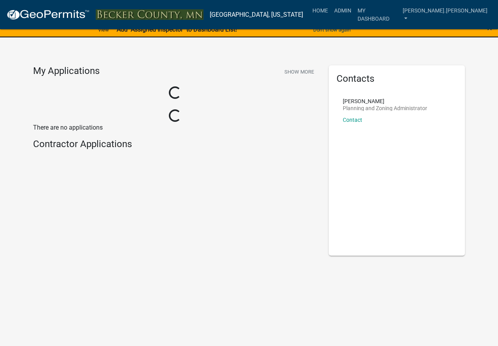 Image resolution: width=498 pixels, height=346 pixels. Describe the element at coordinates (175, 146) in the screenshot. I see `wm-workflow-list-section: Contractor Applications` at that location.